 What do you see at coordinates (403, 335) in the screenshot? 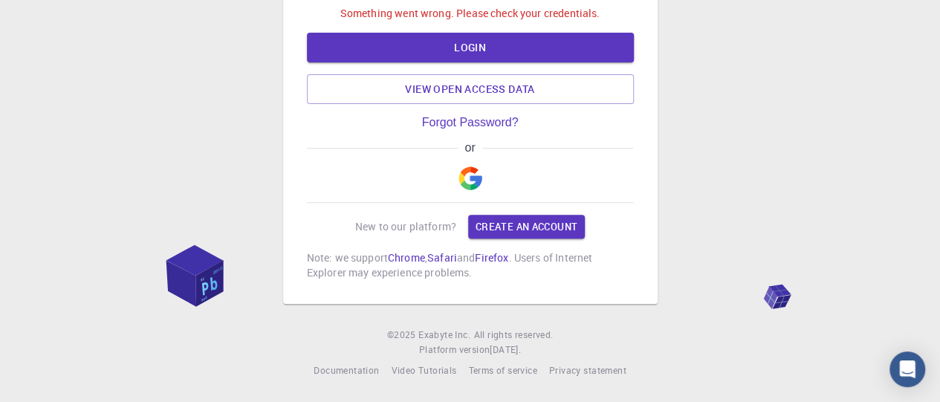
I see `span: © 2025` at bounding box center [403, 335].